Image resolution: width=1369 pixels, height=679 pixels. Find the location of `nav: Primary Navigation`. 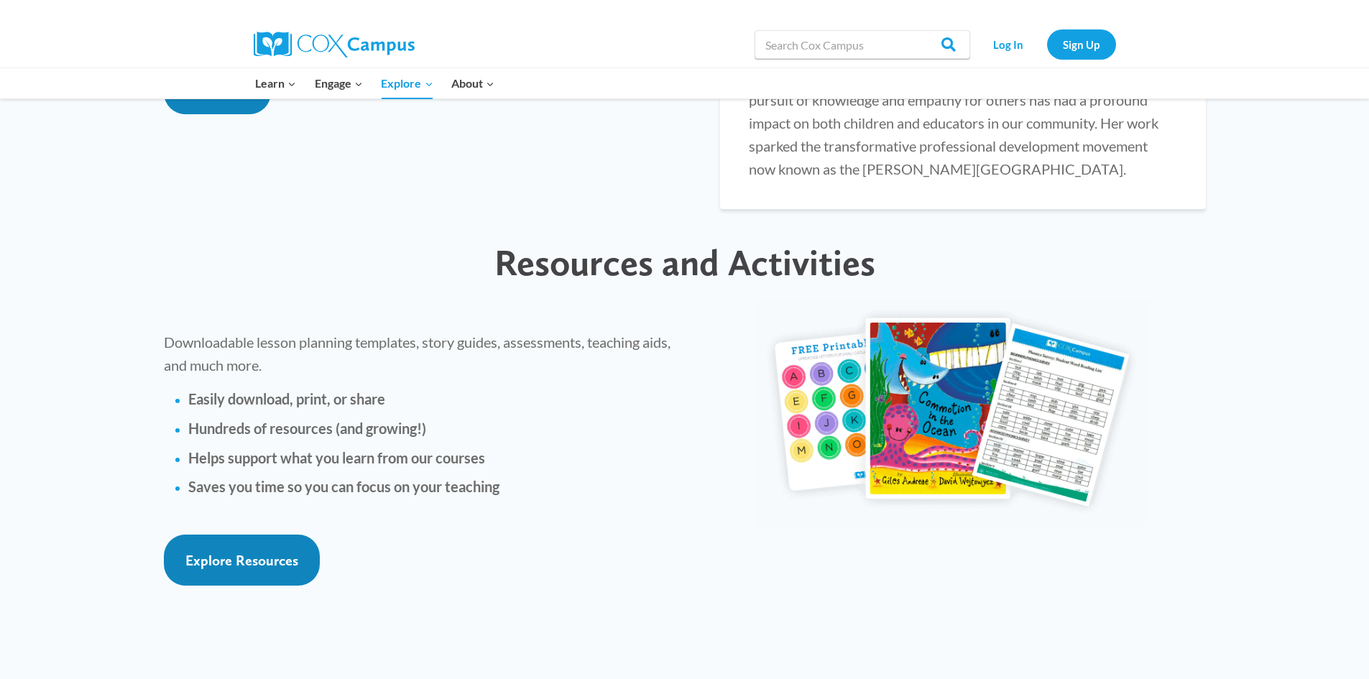

nav: Primary Navigation is located at coordinates (375, 83).